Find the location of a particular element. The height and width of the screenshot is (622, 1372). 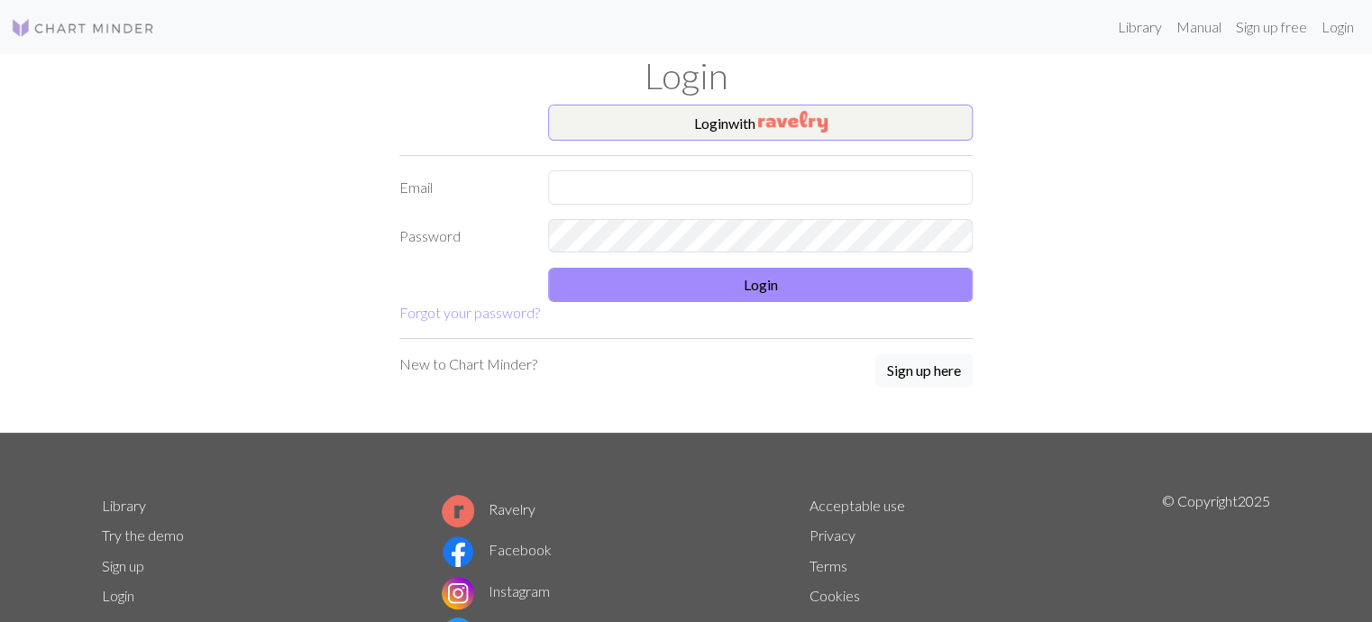

a: Ravelry is located at coordinates (489, 508).